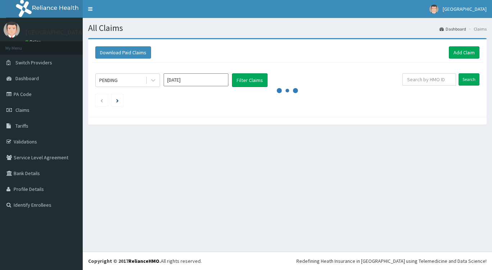 This screenshot has width=492, height=270. I want to click on span: Switch Providers, so click(34, 63).